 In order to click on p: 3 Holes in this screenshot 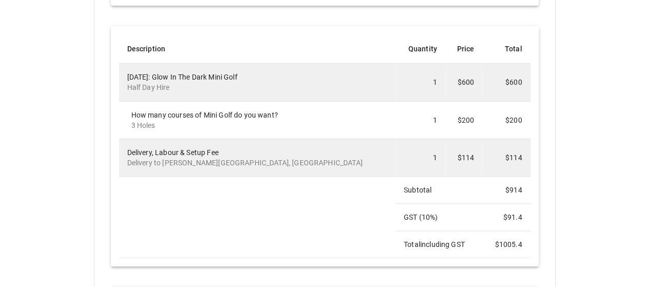, I will do `click(259, 125)`.